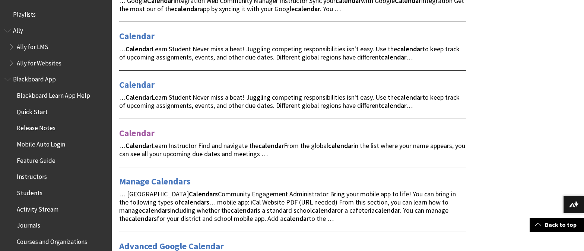  Describe the element at coordinates (32, 111) in the screenshot. I see `span: Quick Start` at that location.